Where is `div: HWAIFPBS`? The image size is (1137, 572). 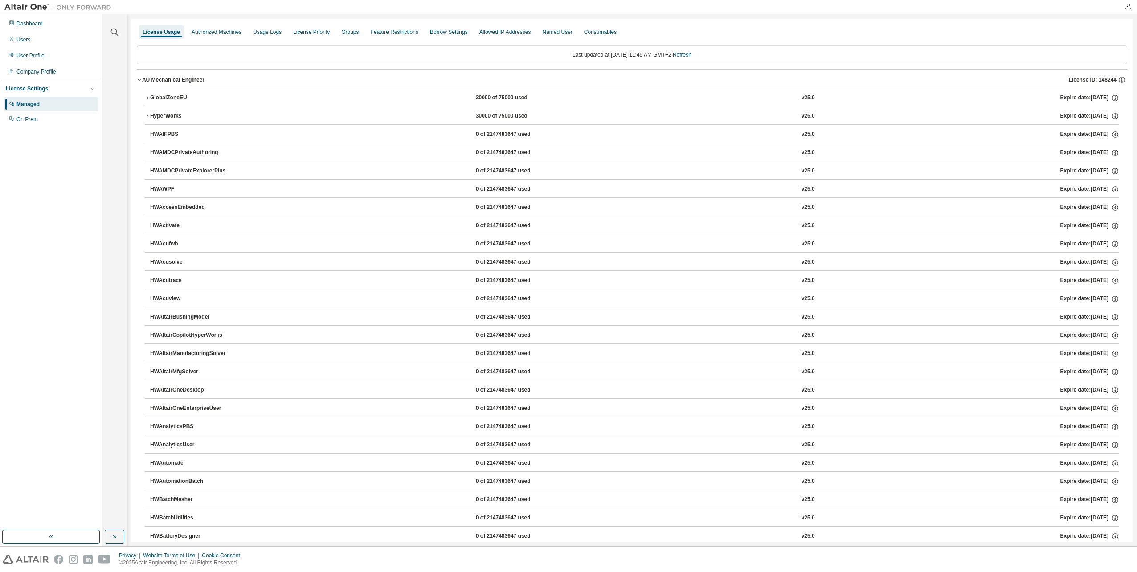 div: HWAIFPBS is located at coordinates (190, 135).